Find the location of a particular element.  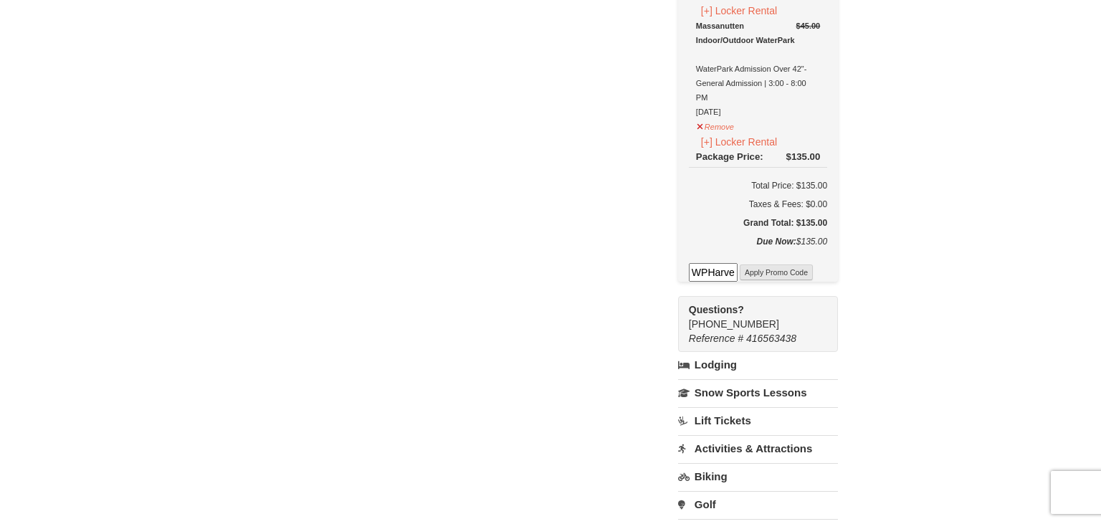

a: Lift Tickets is located at coordinates (757, 420).